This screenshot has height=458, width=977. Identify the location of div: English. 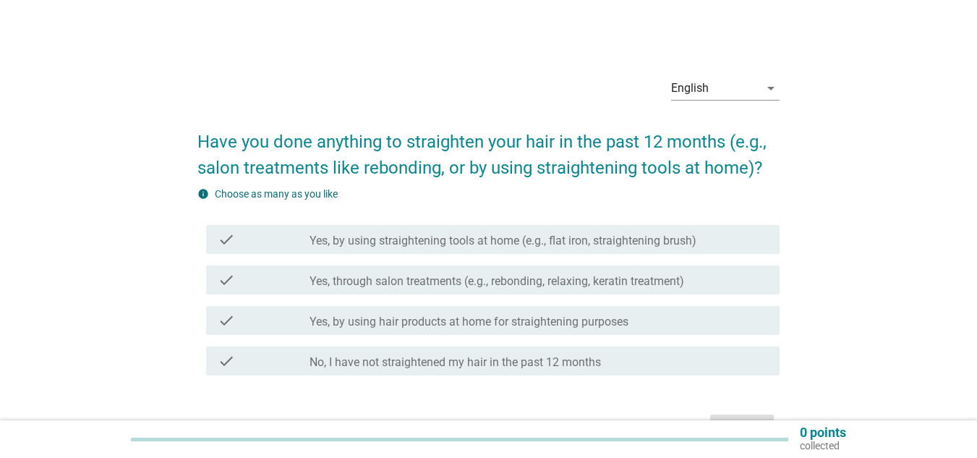
(690, 88).